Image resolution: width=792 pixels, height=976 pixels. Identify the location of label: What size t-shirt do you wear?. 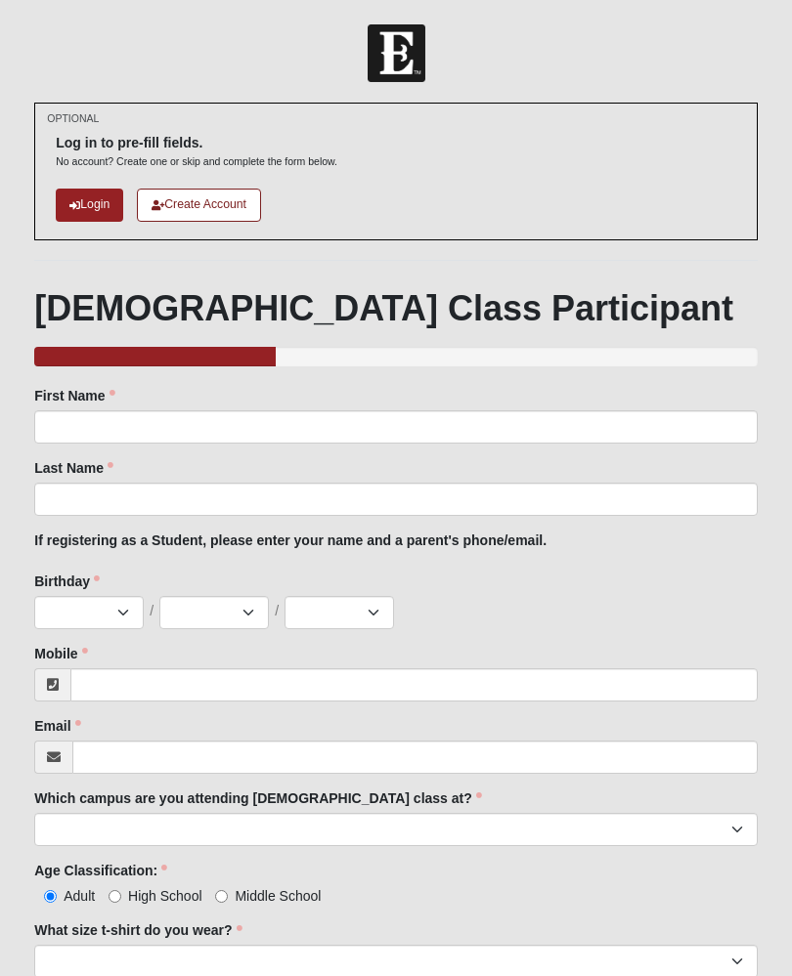
(138, 930).